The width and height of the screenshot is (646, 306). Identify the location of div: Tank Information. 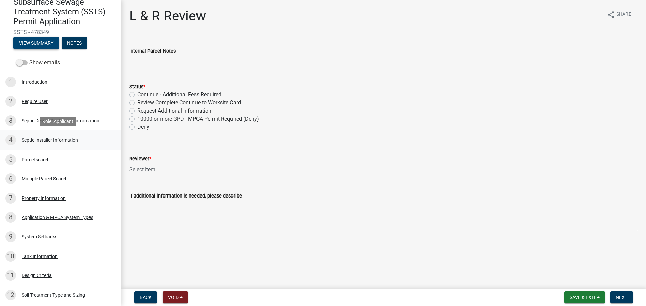
(39, 257).